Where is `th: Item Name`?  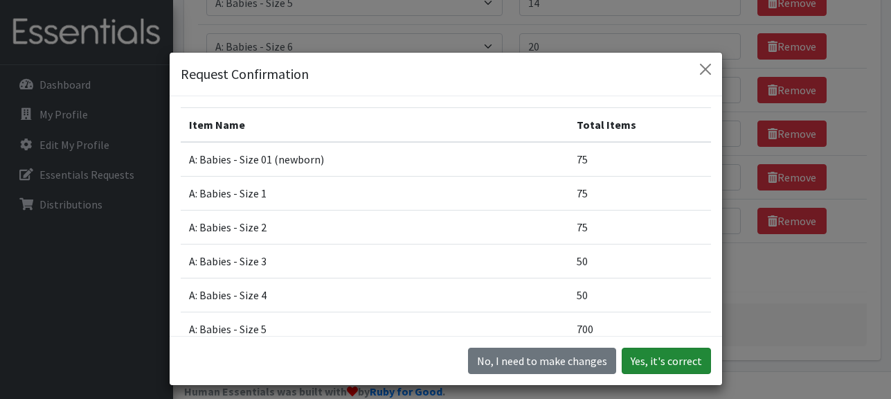 th: Item Name is located at coordinates (374, 125).